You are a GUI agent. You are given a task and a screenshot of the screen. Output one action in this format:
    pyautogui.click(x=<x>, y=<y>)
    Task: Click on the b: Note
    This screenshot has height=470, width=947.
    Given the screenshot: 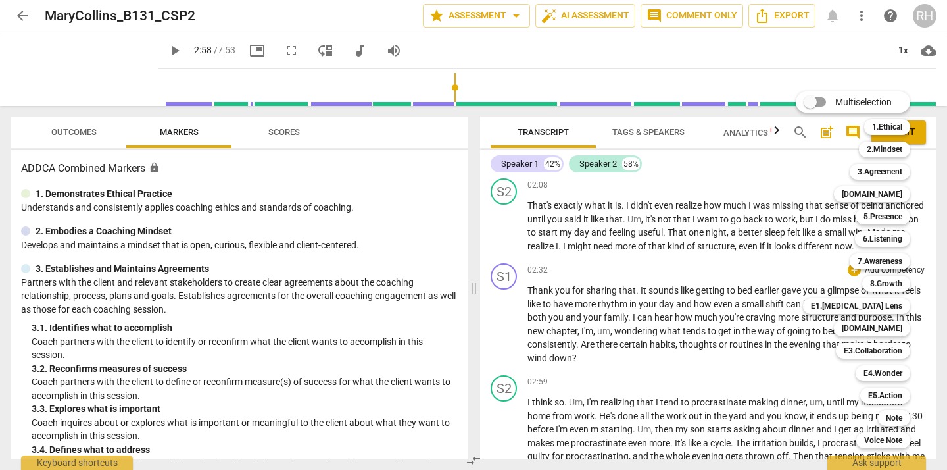 What is the action you would take?
    pyautogui.click(x=894, y=418)
    